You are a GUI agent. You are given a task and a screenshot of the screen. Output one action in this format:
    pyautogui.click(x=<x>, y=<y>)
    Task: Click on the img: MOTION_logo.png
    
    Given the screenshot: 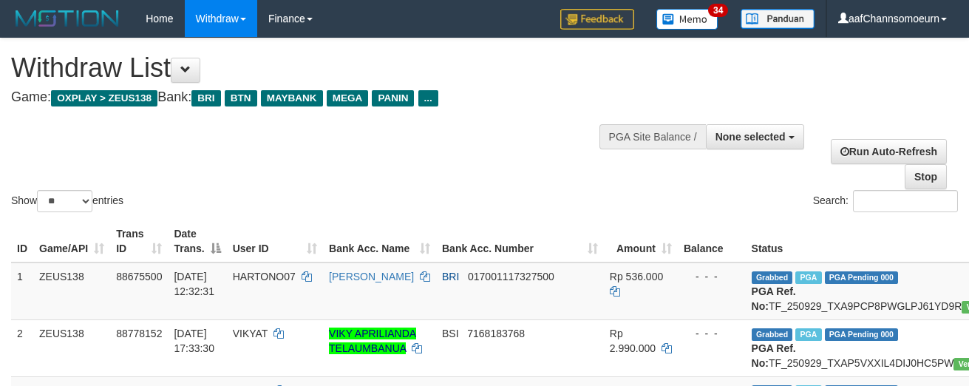 What is the action you would take?
    pyautogui.click(x=67, y=18)
    